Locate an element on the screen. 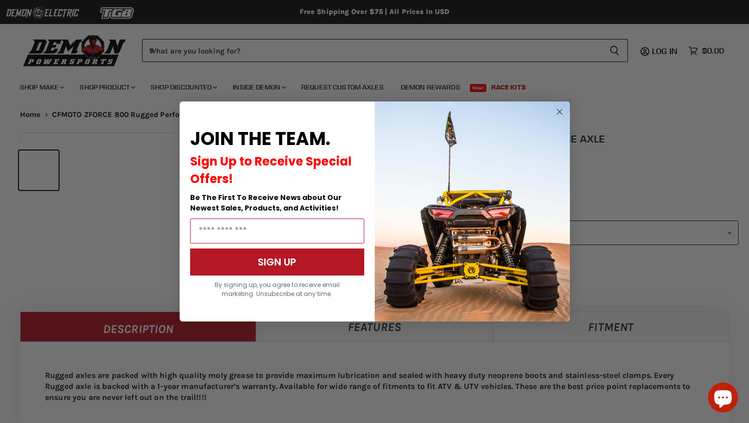 This screenshot has height=423, width=749. span: Sign Up to Receive Special Offers! is located at coordinates (271, 170).